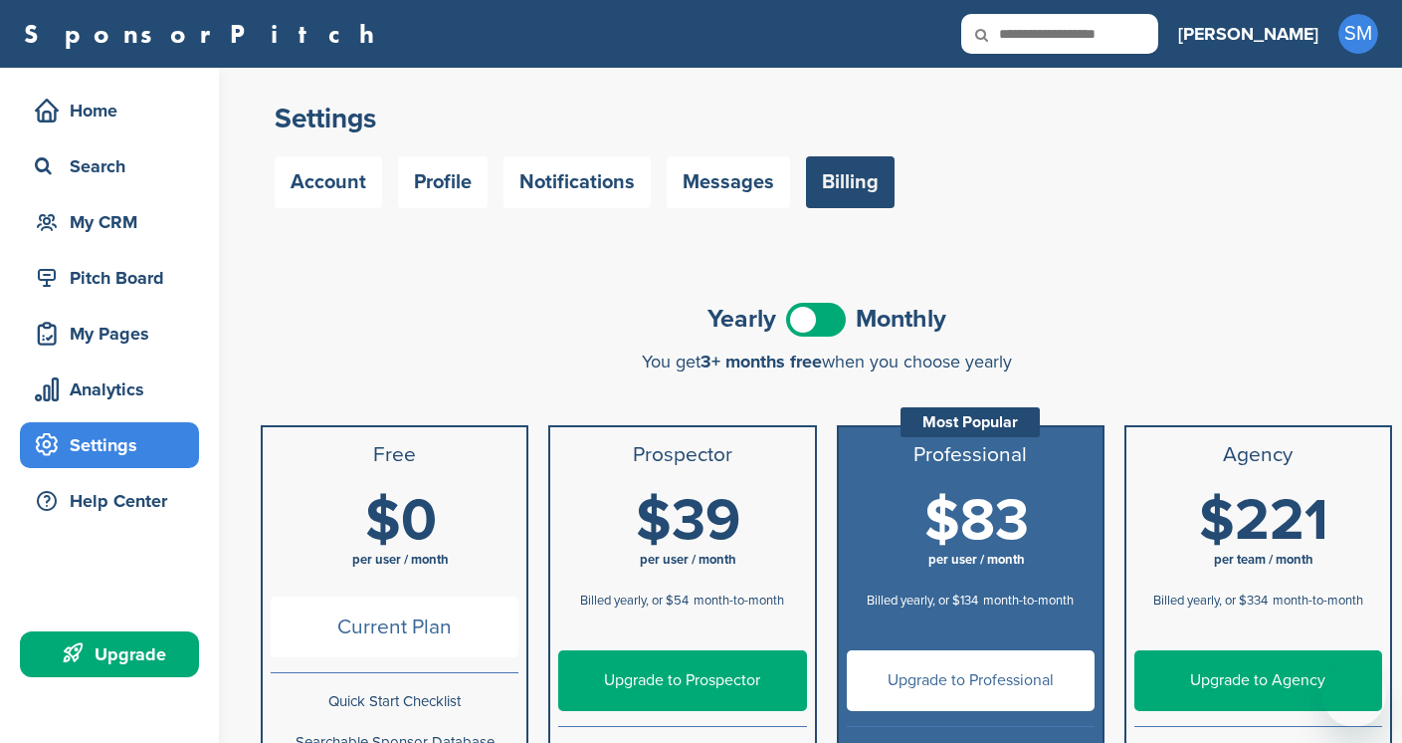 The height and width of the screenshot is (743, 1402). What do you see at coordinates (109, 445) in the screenshot?
I see `a: Settings` at bounding box center [109, 445].